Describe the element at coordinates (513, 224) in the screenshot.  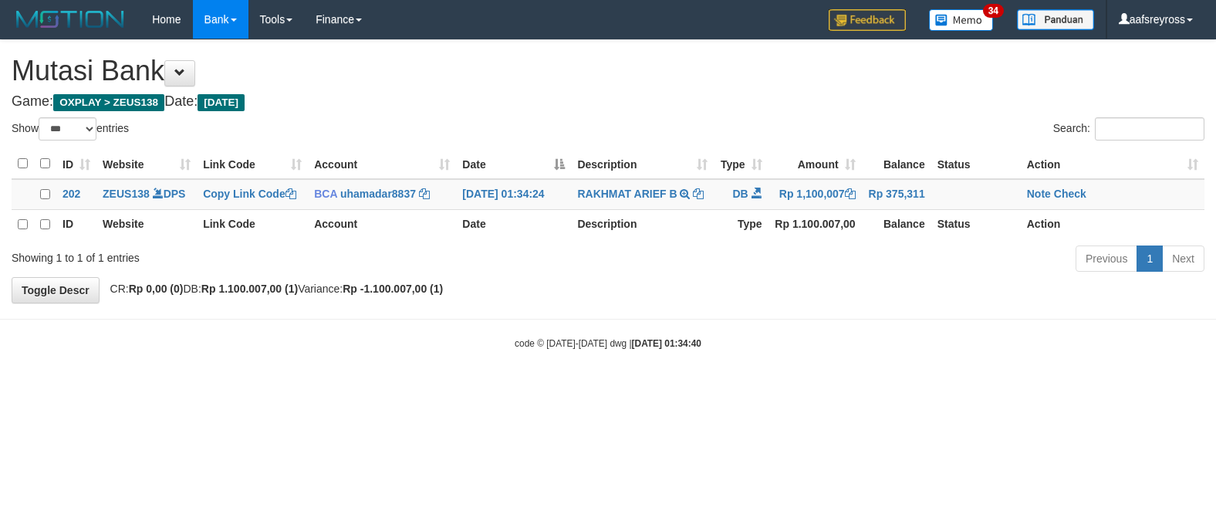
I see `th: Date` at that location.